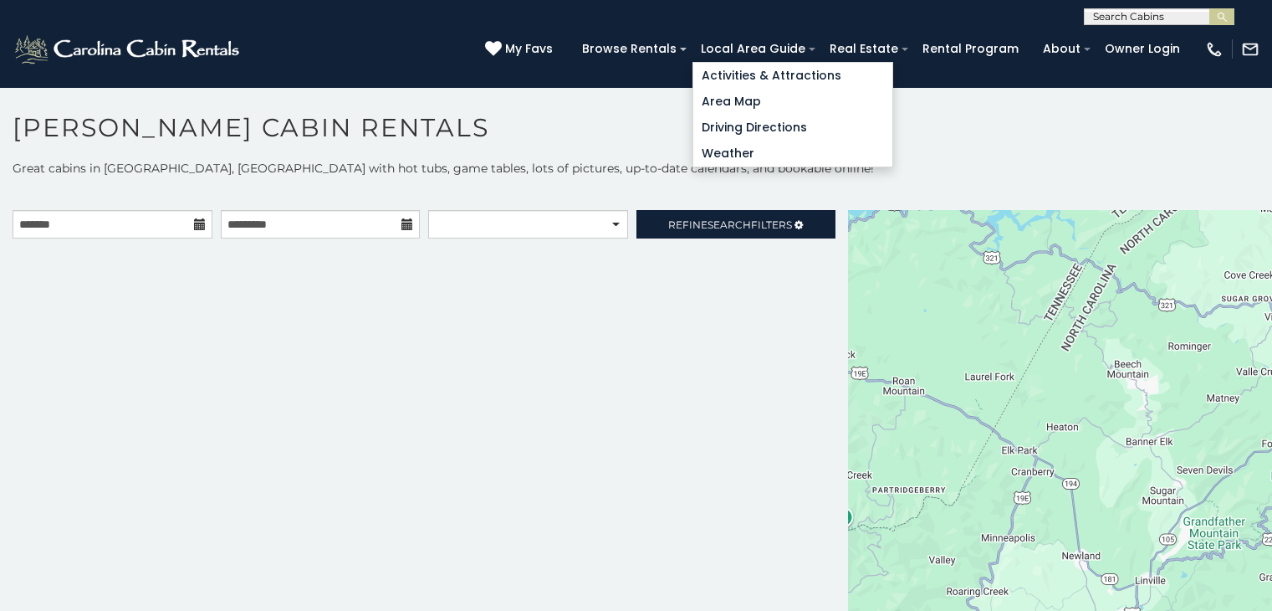 Image resolution: width=1272 pixels, height=611 pixels. Describe the element at coordinates (1062, 49) in the screenshot. I see `a: About` at that location.